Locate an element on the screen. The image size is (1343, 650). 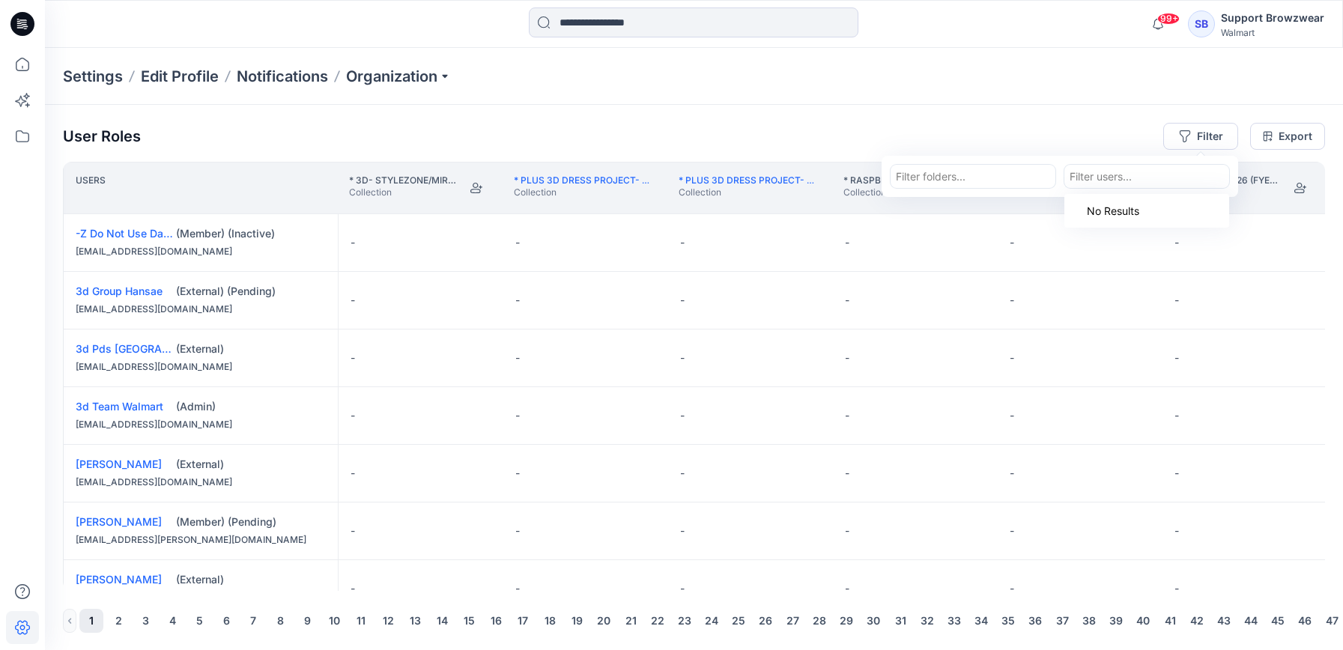
p: Edit Profile is located at coordinates (180, 76).